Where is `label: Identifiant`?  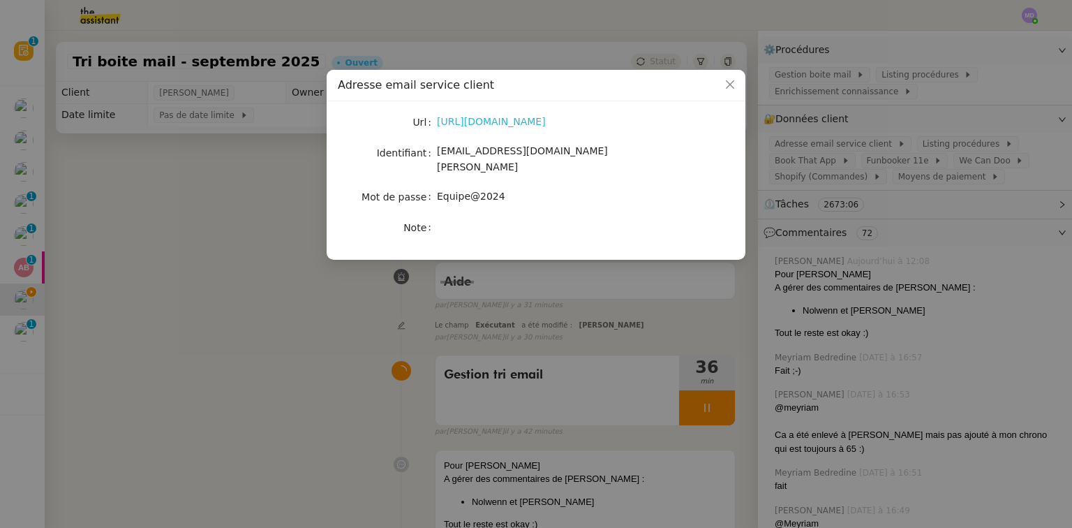 label: Identifiant is located at coordinates (407, 153).